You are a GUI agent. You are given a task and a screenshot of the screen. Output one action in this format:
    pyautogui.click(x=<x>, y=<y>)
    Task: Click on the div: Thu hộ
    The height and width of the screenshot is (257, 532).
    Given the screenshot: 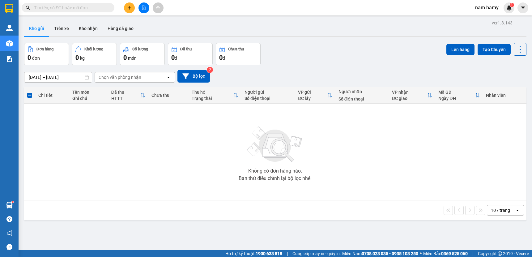 What is the action you would take?
    pyautogui.click(x=212, y=92)
    